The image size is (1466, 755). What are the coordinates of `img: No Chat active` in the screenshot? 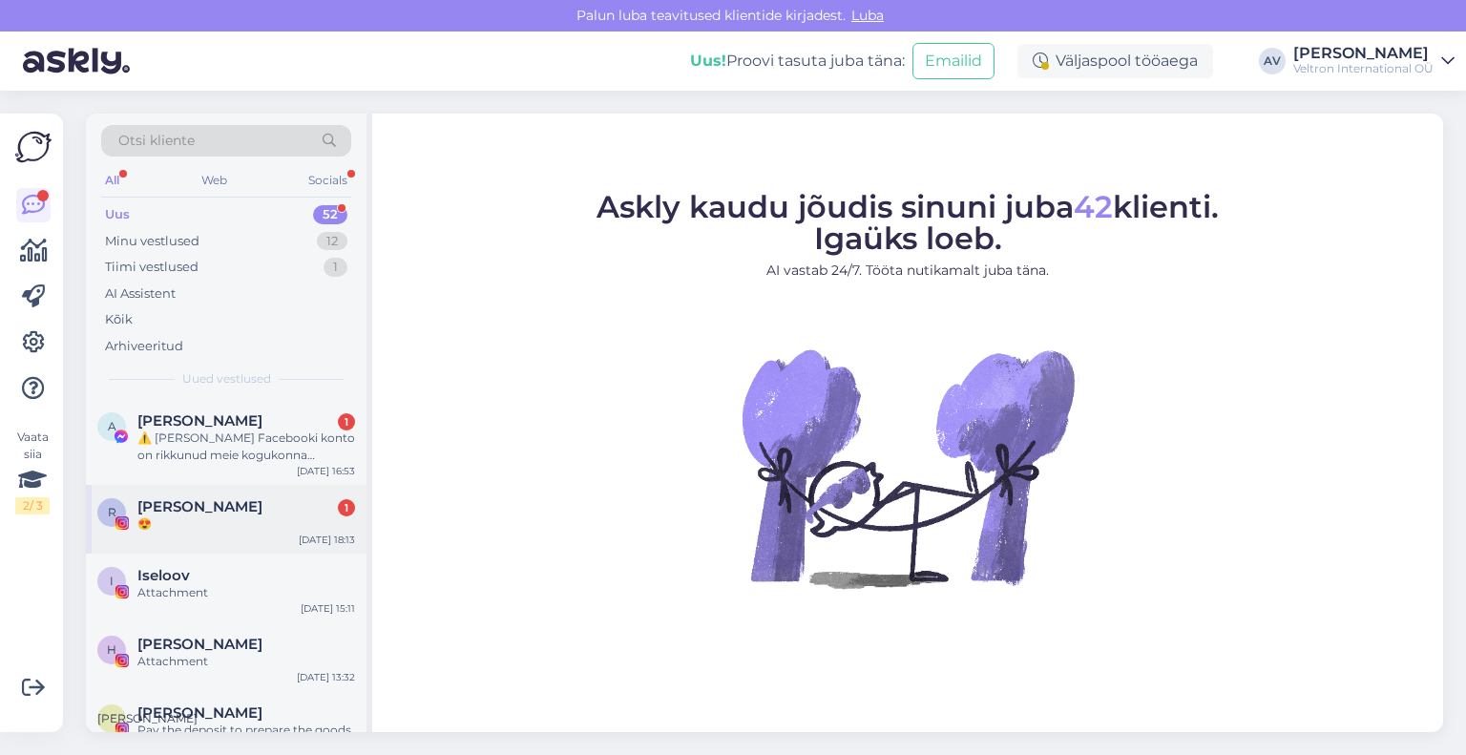 It's located at (907, 468).